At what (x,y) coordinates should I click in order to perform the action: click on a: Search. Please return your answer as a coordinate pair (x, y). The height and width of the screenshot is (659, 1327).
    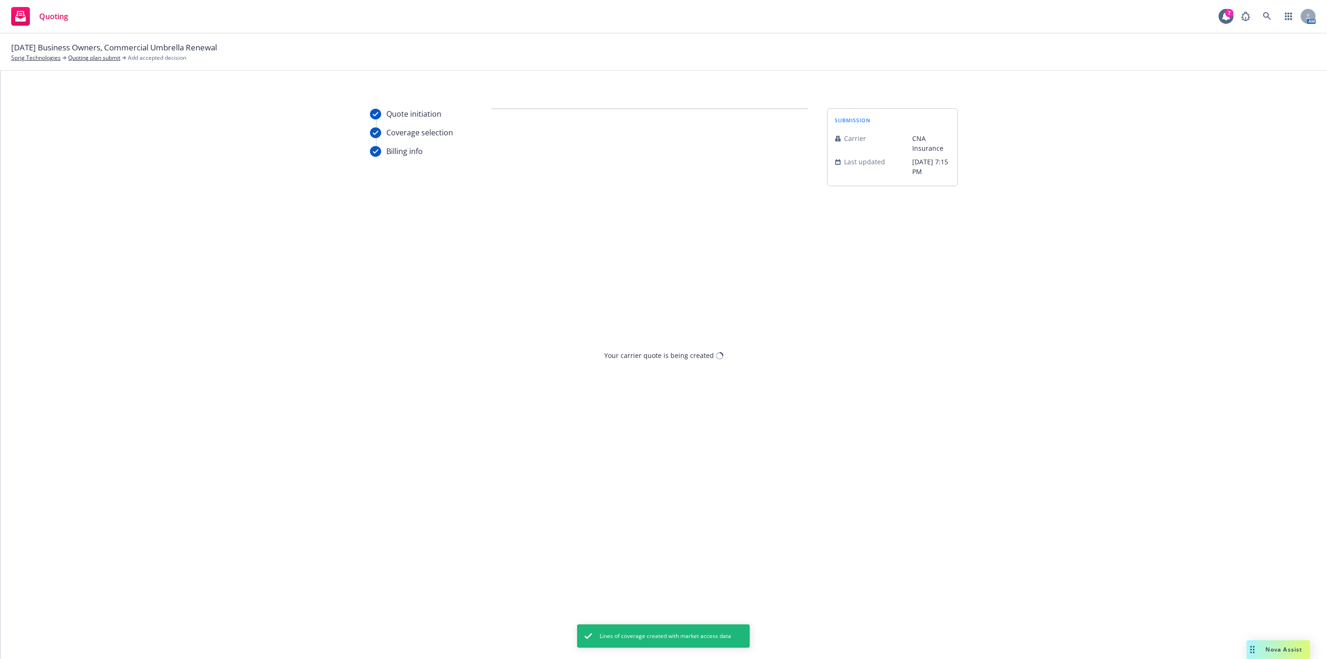
    Looking at the image, I should click on (1267, 16).